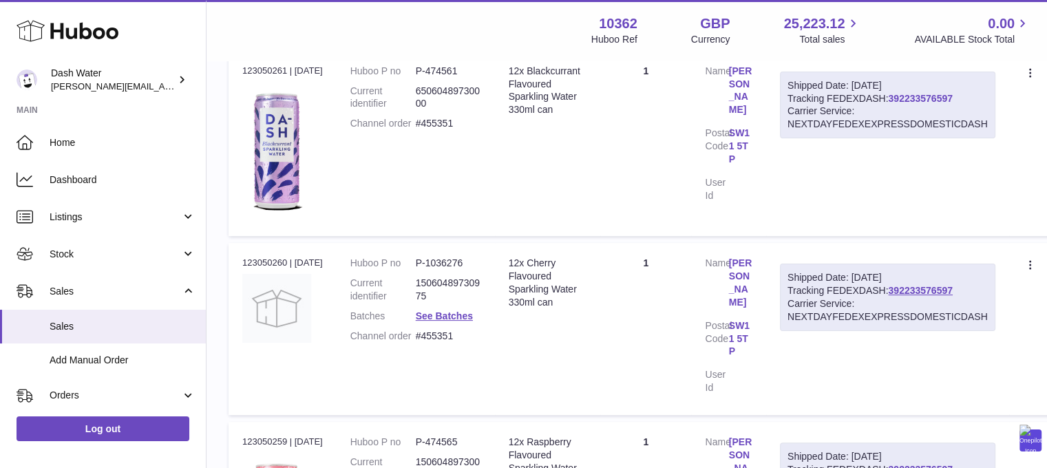 The width and height of the screenshot is (1047, 468). Describe the element at coordinates (448, 263) in the screenshot. I see `dd: P-1036276` at that location.